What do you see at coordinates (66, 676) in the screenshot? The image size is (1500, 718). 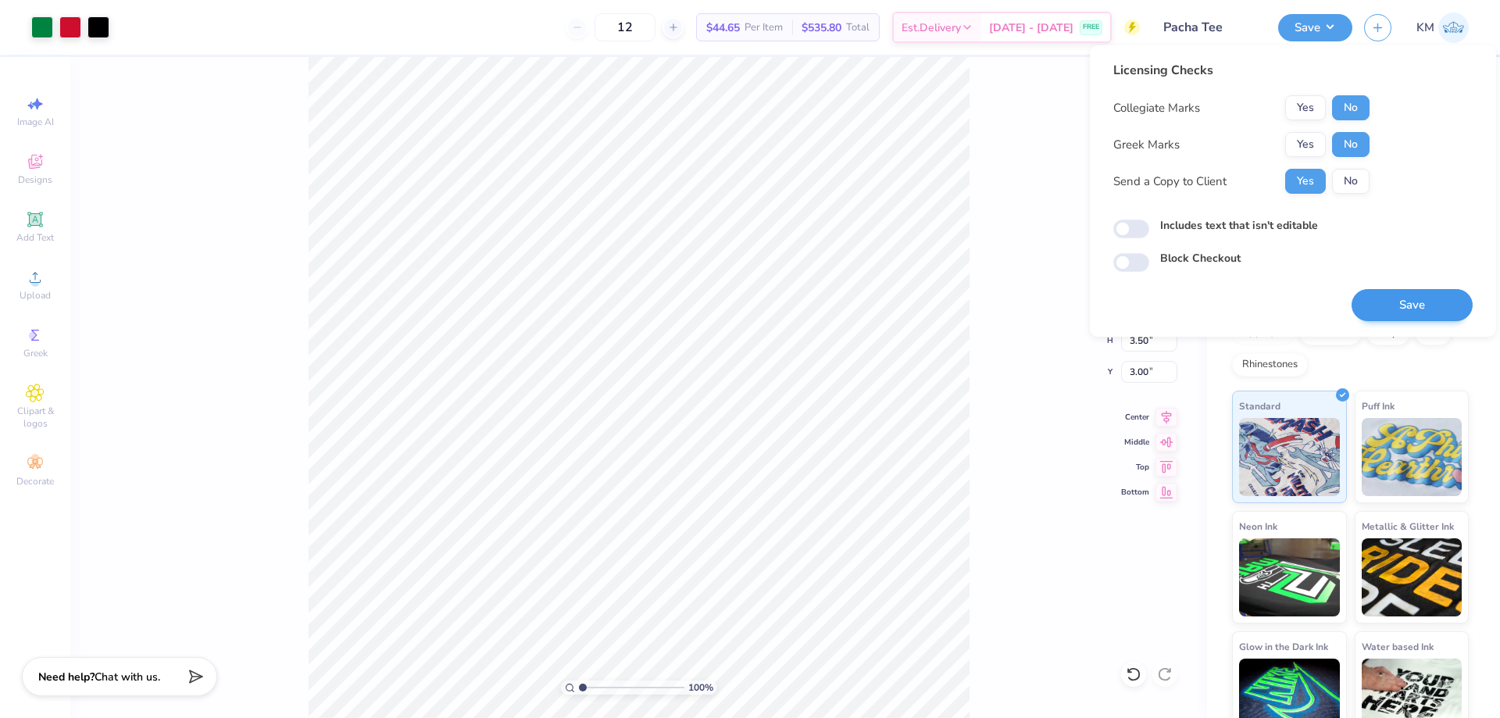 I see `strong: Need help?` at bounding box center [66, 676].